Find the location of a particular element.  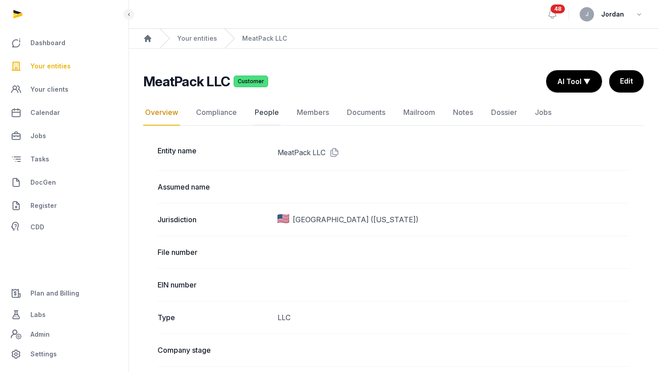

dt: Jurisdiction is located at coordinates (214, 220).